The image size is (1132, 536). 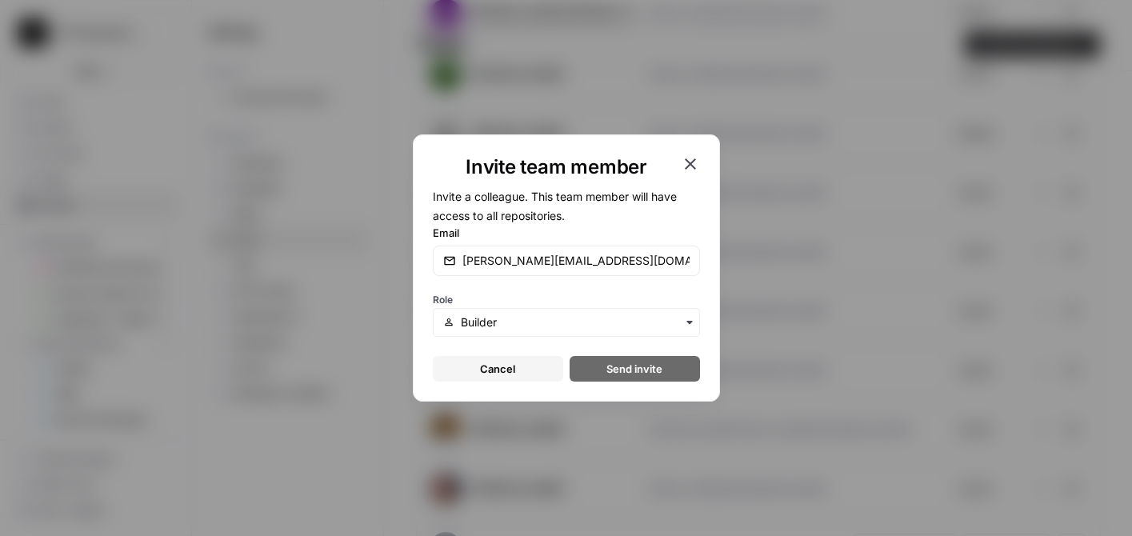 What do you see at coordinates (498, 369) in the screenshot?
I see `span: Cancel` at bounding box center [498, 369].